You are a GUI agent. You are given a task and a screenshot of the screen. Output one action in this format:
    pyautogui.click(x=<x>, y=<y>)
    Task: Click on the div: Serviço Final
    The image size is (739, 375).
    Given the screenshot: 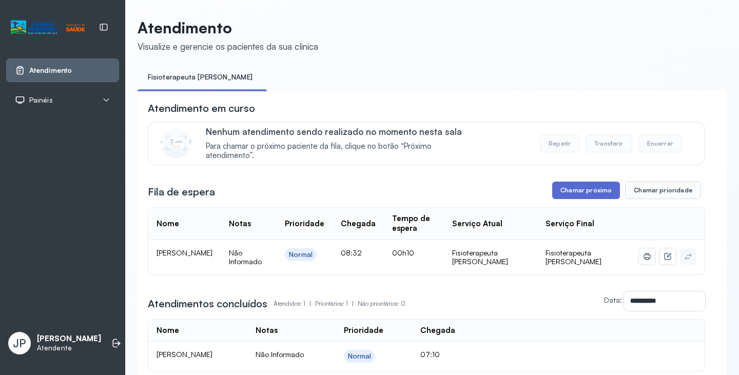 What is the action you would take?
    pyautogui.click(x=570, y=224)
    